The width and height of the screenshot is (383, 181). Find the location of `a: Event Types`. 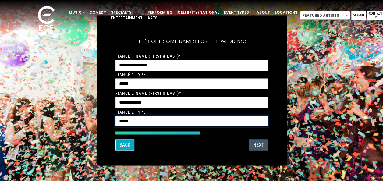

a: Event Types is located at coordinates (237, 12).